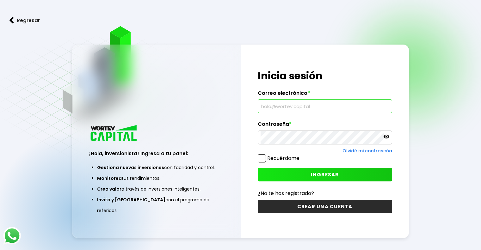 The height and width of the screenshot is (250, 481). What do you see at coordinates (325, 206) in the screenshot?
I see `button: CREAR UNA CUENTA` at bounding box center [325, 206].